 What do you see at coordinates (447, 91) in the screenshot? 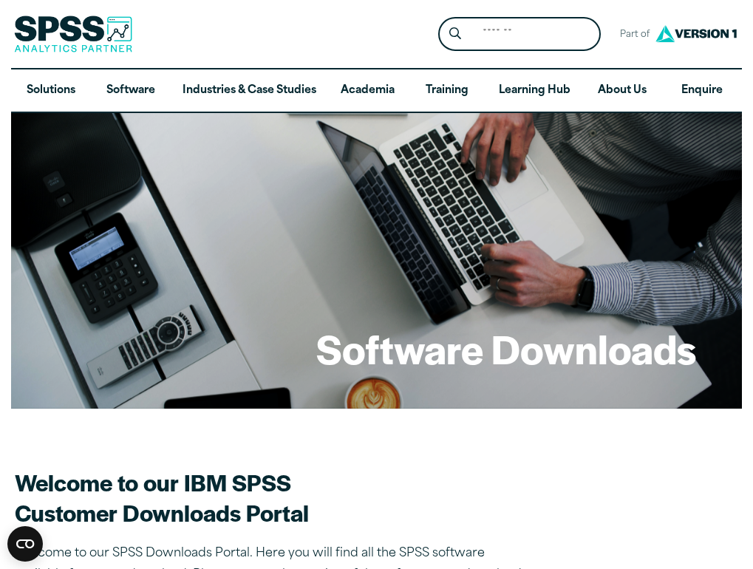
I see `a: Training` at bounding box center [447, 91].